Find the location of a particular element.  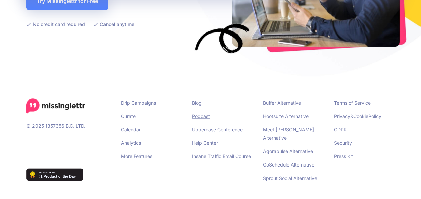

a: Podcast is located at coordinates (201, 116).